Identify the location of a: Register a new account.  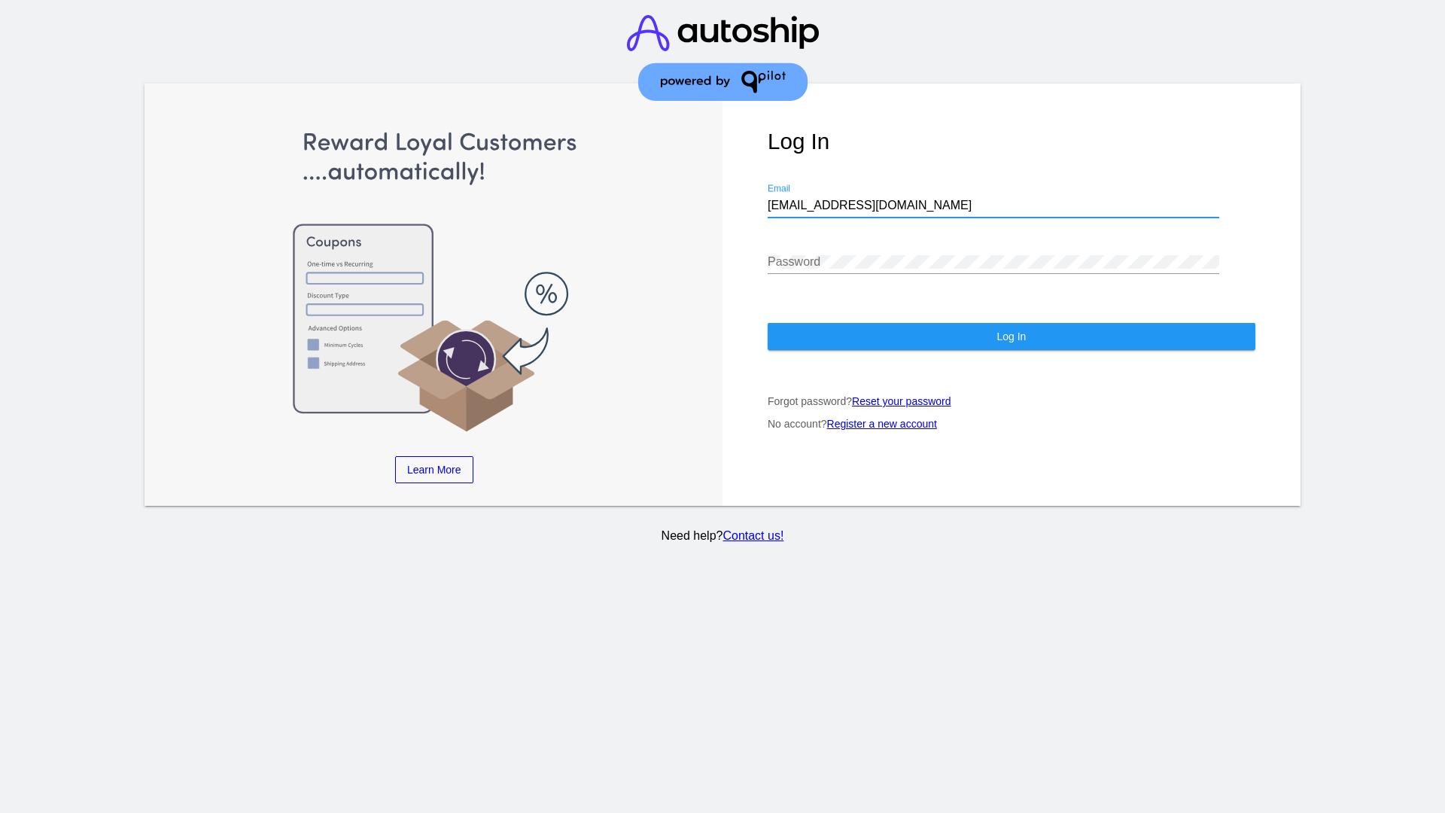
(882, 424).